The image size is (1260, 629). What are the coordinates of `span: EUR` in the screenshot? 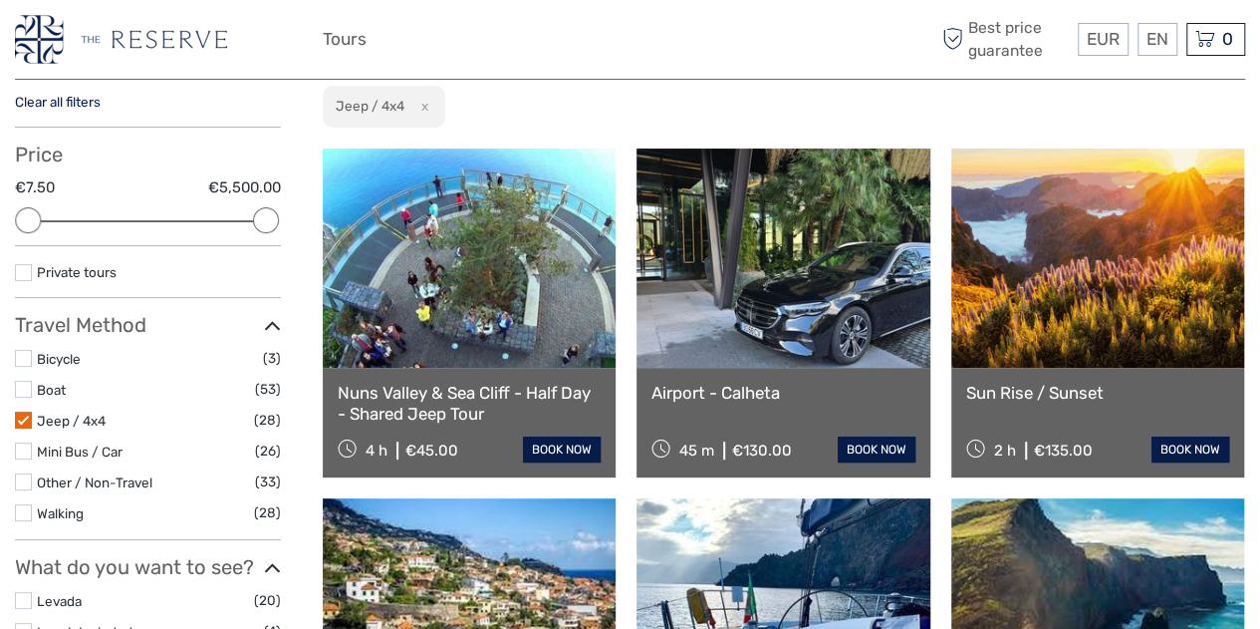 It's located at (1103, 39).